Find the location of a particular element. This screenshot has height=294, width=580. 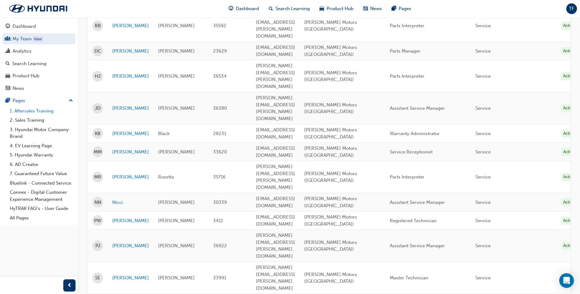

a: Bluelink - Connected Service is located at coordinates (41, 183).